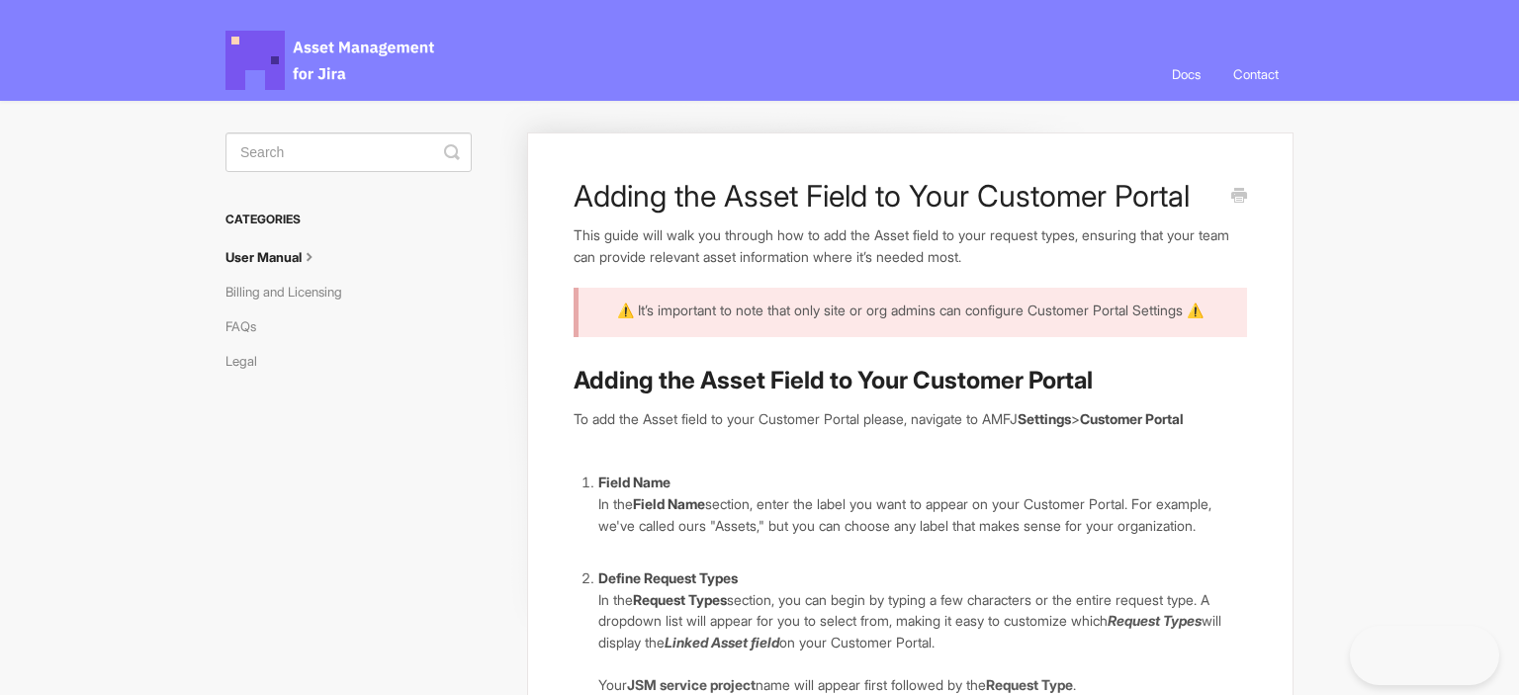 This screenshot has height=695, width=1519. Describe the element at coordinates (331, 60) in the screenshot. I see `span: Asset Management for Jira Docs` at that location.